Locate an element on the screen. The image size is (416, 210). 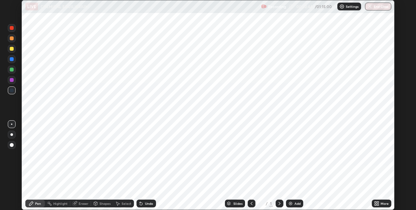
p: LIVE is located at coordinates (32, 6).